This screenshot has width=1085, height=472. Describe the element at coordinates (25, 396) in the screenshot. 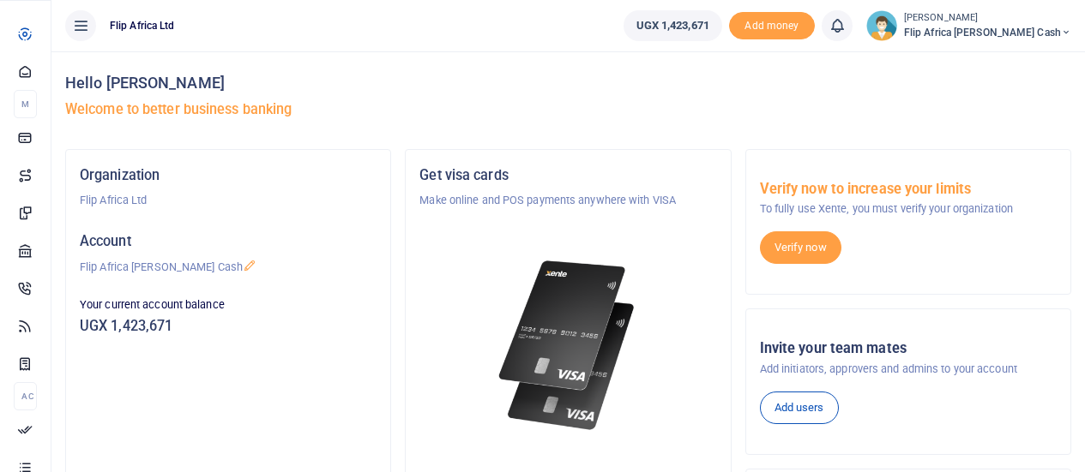

I see `li: Ac` at that location.